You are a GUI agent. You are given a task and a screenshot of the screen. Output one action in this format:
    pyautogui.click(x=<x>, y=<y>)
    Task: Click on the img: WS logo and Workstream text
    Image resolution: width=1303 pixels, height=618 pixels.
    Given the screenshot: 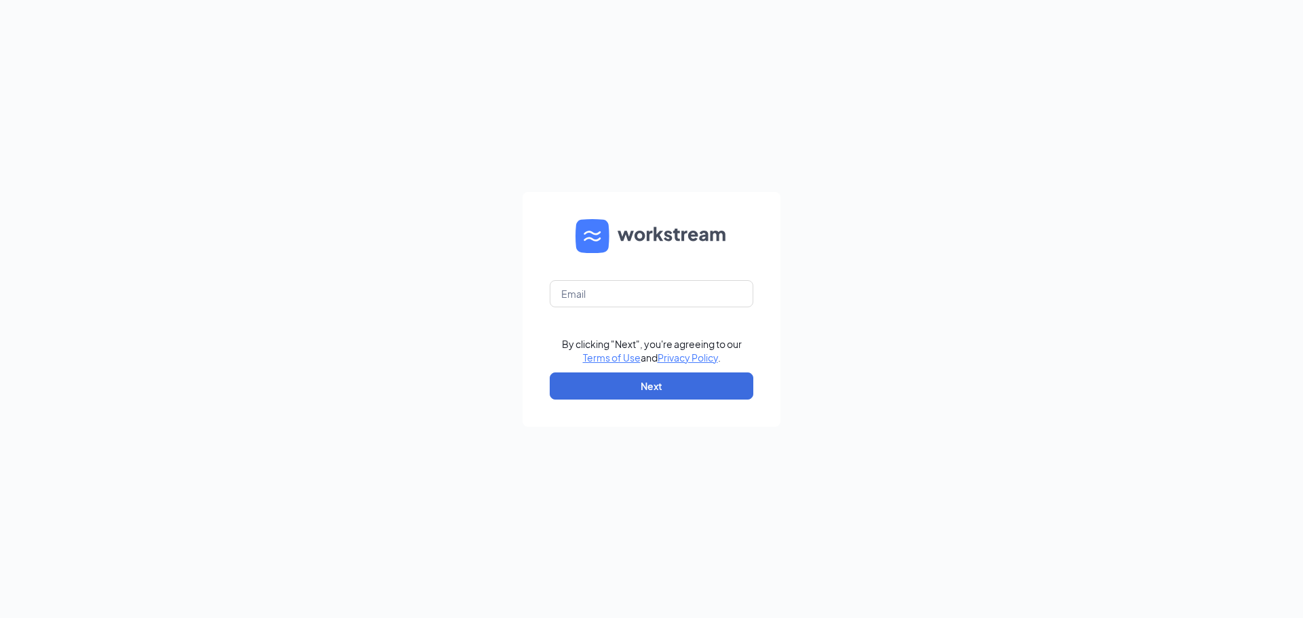 What is the action you would take?
    pyautogui.click(x=652, y=236)
    